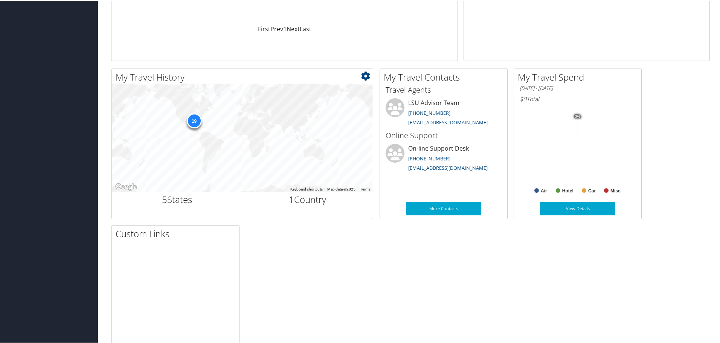  Describe the element at coordinates (543, 190) in the screenshot. I see `text: Air` at that location.